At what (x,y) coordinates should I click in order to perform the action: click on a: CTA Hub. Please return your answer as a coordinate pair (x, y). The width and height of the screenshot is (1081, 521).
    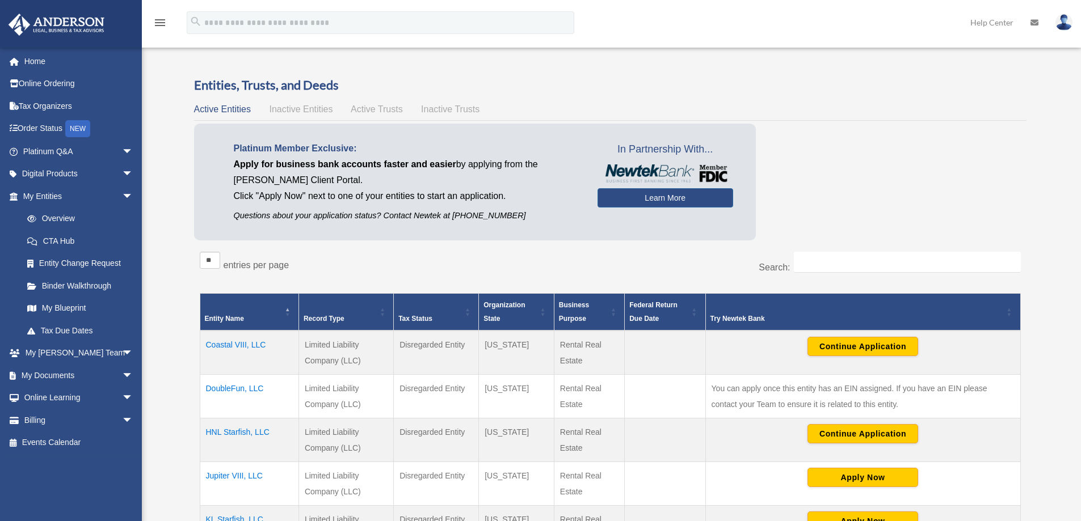
    Looking at the image, I should click on (80, 241).